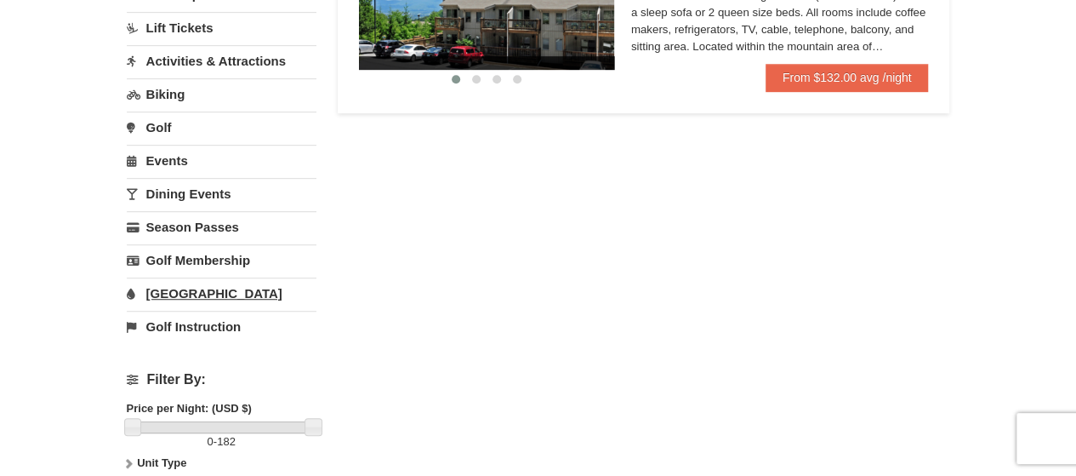 Image resolution: width=1076 pixels, height=476 pixels. Describe the element at coordinates (221, 160) in the screenshot. I see `a: Events` at that location.